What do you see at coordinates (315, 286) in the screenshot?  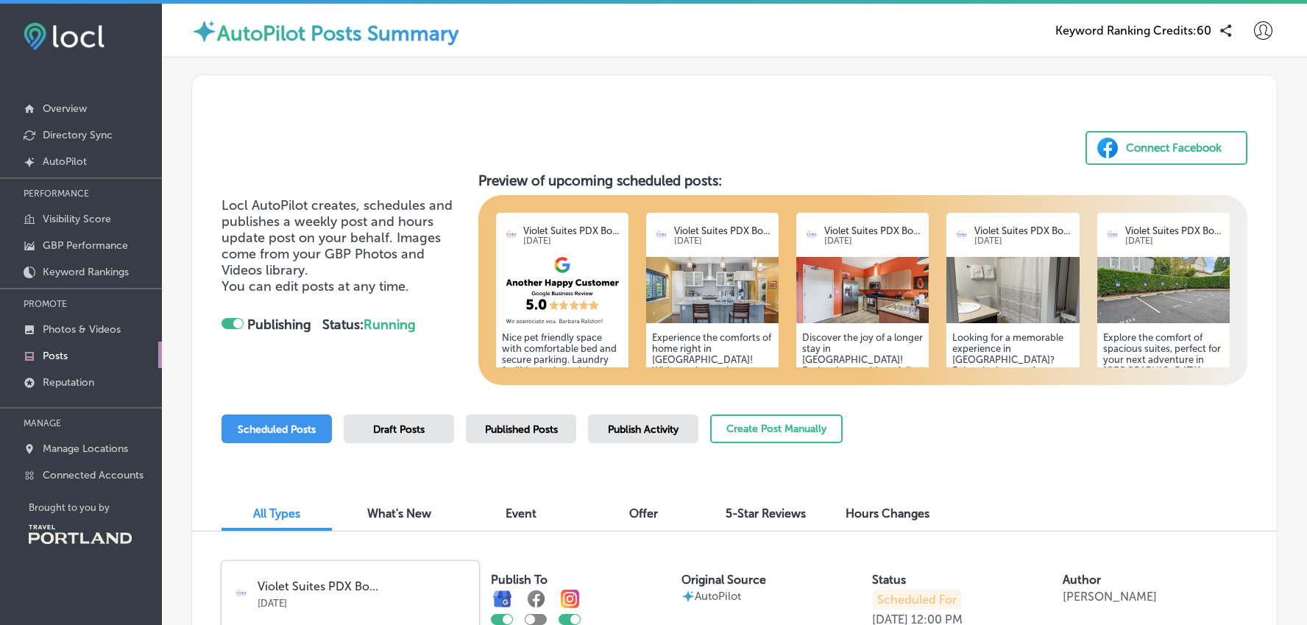 I see `span: You can edit posts at any time.` at bounding box center [315, 286].